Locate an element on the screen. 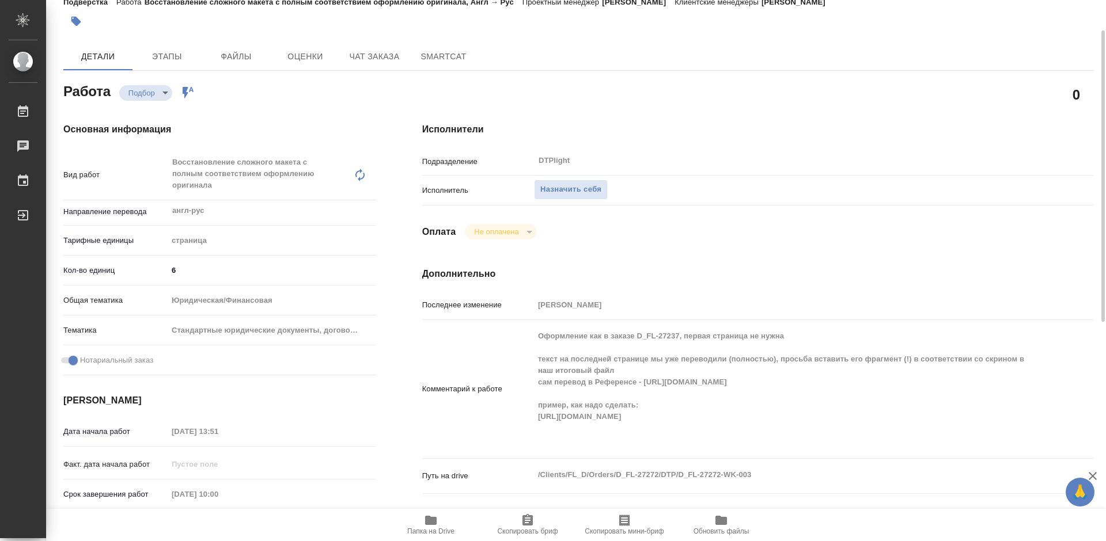 The image size is (1106, 541). p: Вид работ is located at coordinates (115, 175).